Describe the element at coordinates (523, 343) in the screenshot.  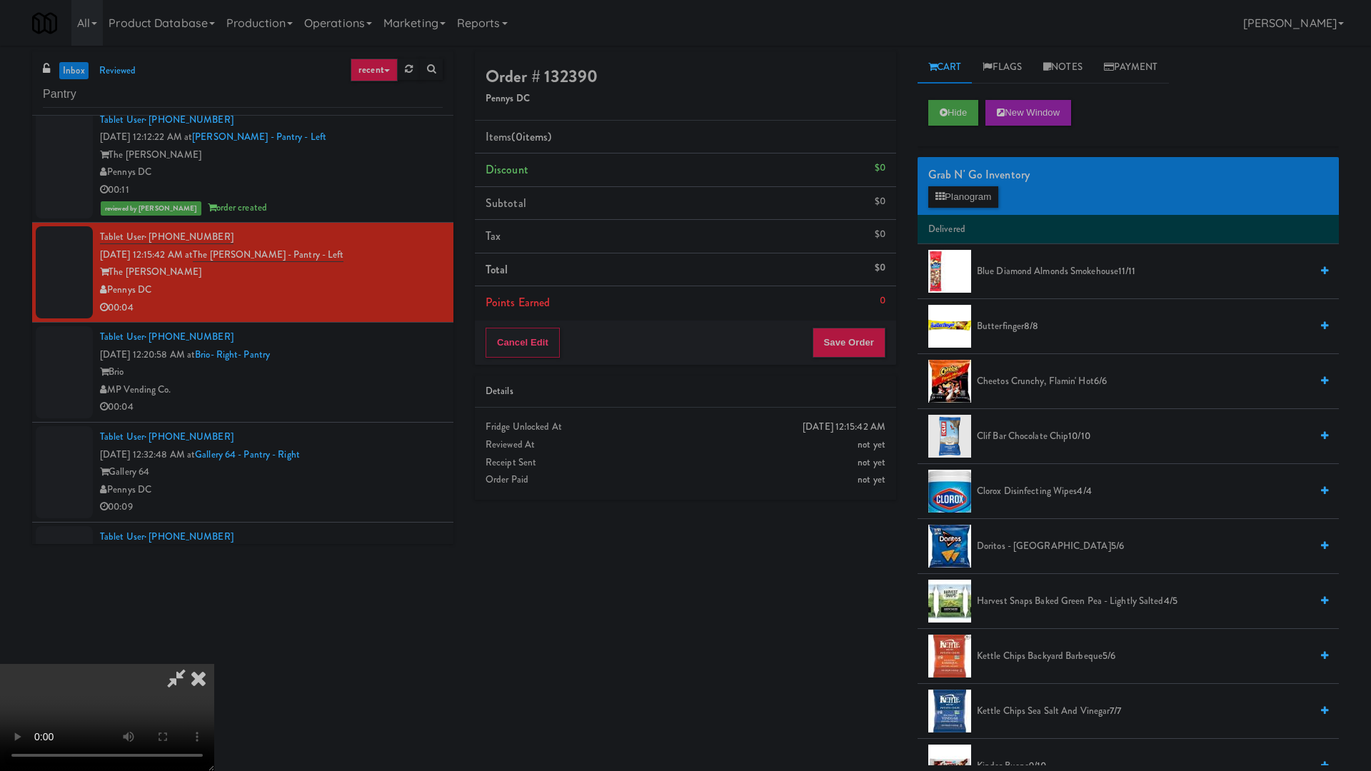
I see `button: Cancel Edit` at that location.